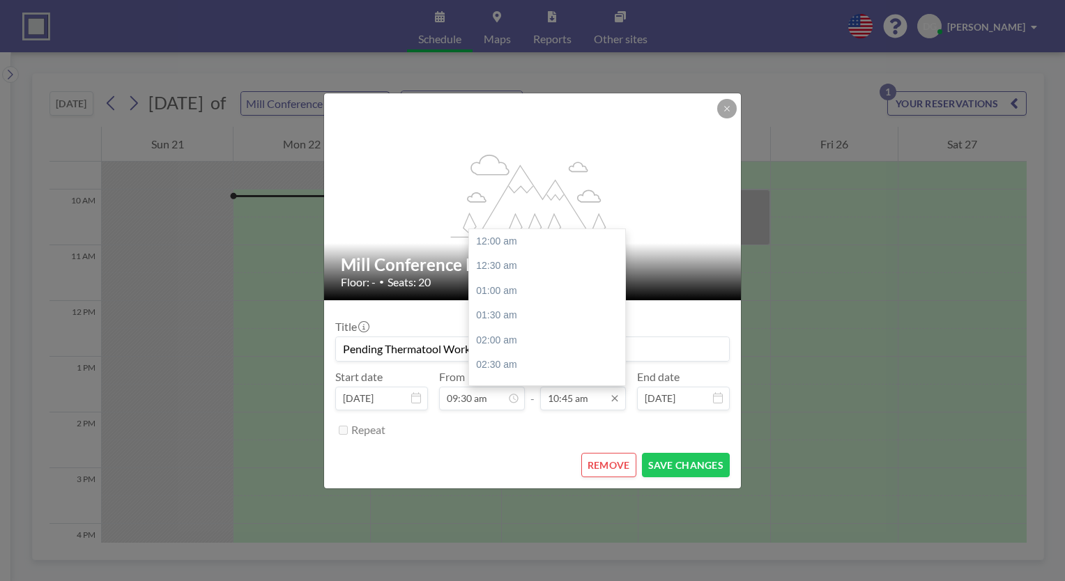 This screenshot has width=1065, height=581. Describe the element at coordinates (358, 282) in the screenshot. I see `span: Floor: -` at that location.